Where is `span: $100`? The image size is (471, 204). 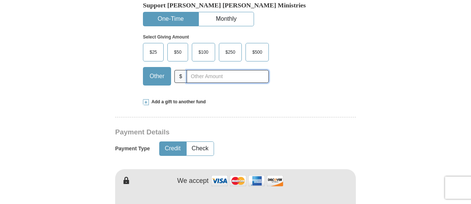 span: $100 is located at coordinates (203, 52).